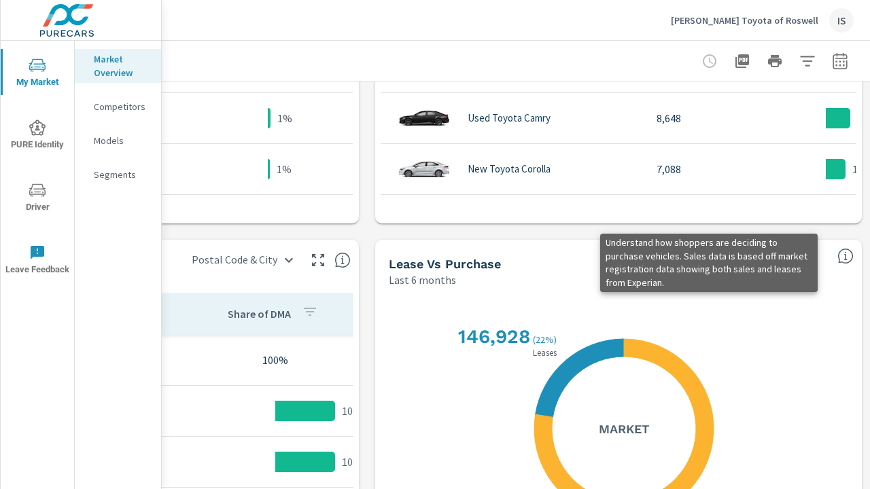 The width and height of the screenshot is (870, 489). Describe the element at coordinates (509, 118) in the screenshot. I see `p: Used Toyota Camry` at that location.